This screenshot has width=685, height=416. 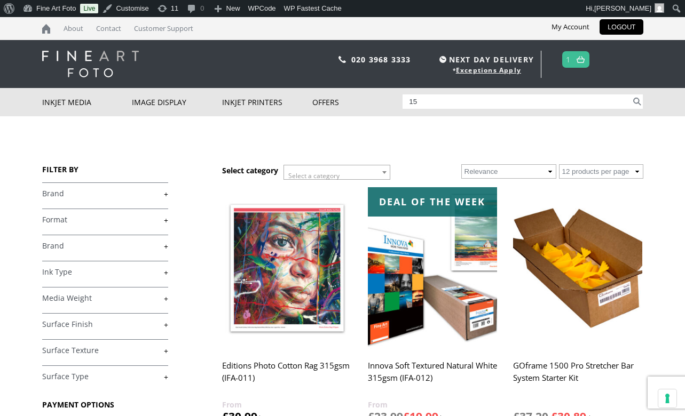 I want to click on button: Search, so click(x=637, y=101).